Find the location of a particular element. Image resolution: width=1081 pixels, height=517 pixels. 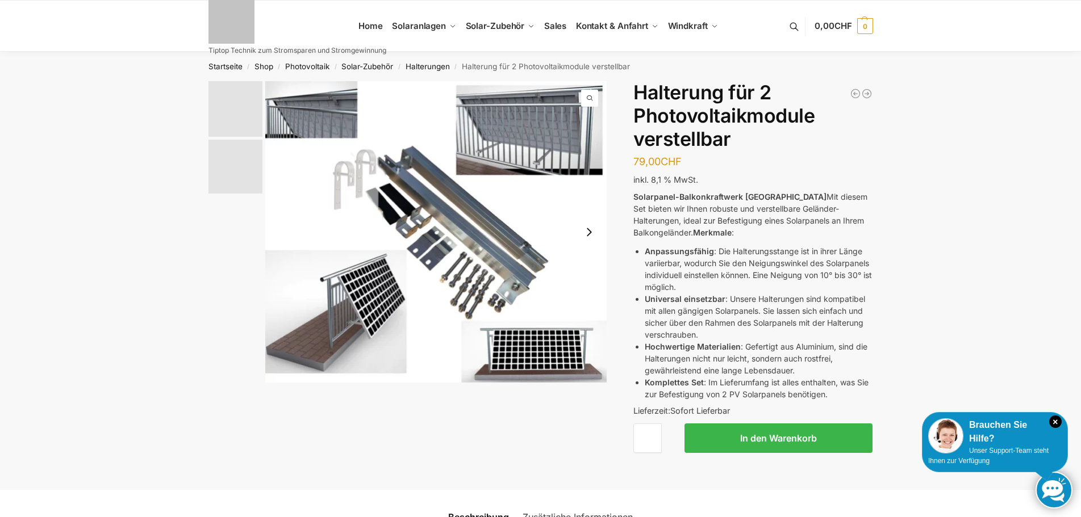

a: Photovoltaik is located at coordinates (307, 66).